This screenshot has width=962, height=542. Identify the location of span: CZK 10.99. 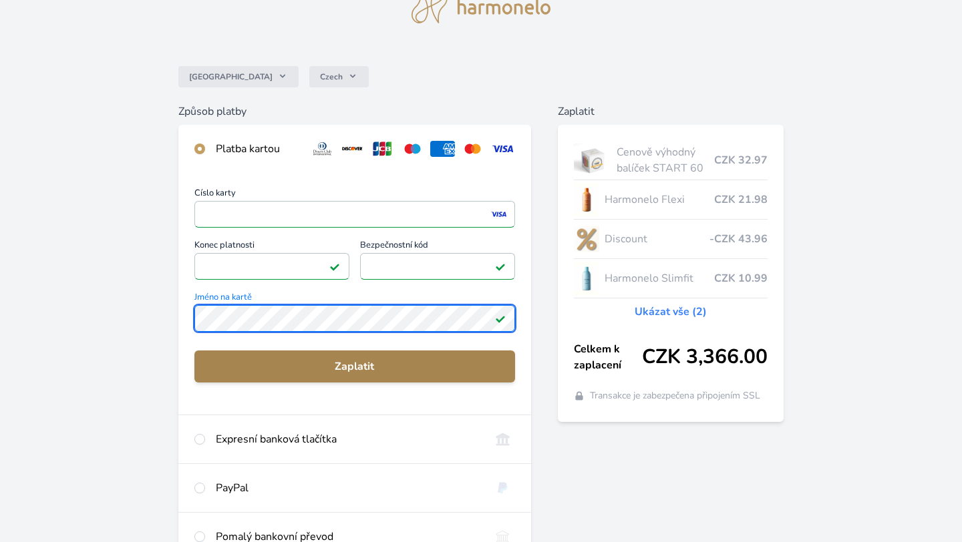
(741, 279).